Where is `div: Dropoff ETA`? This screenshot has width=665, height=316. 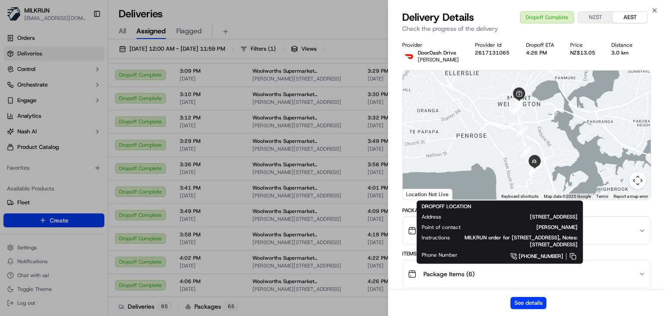 div: Dropoff ETA is located at coordinates (542, 45).